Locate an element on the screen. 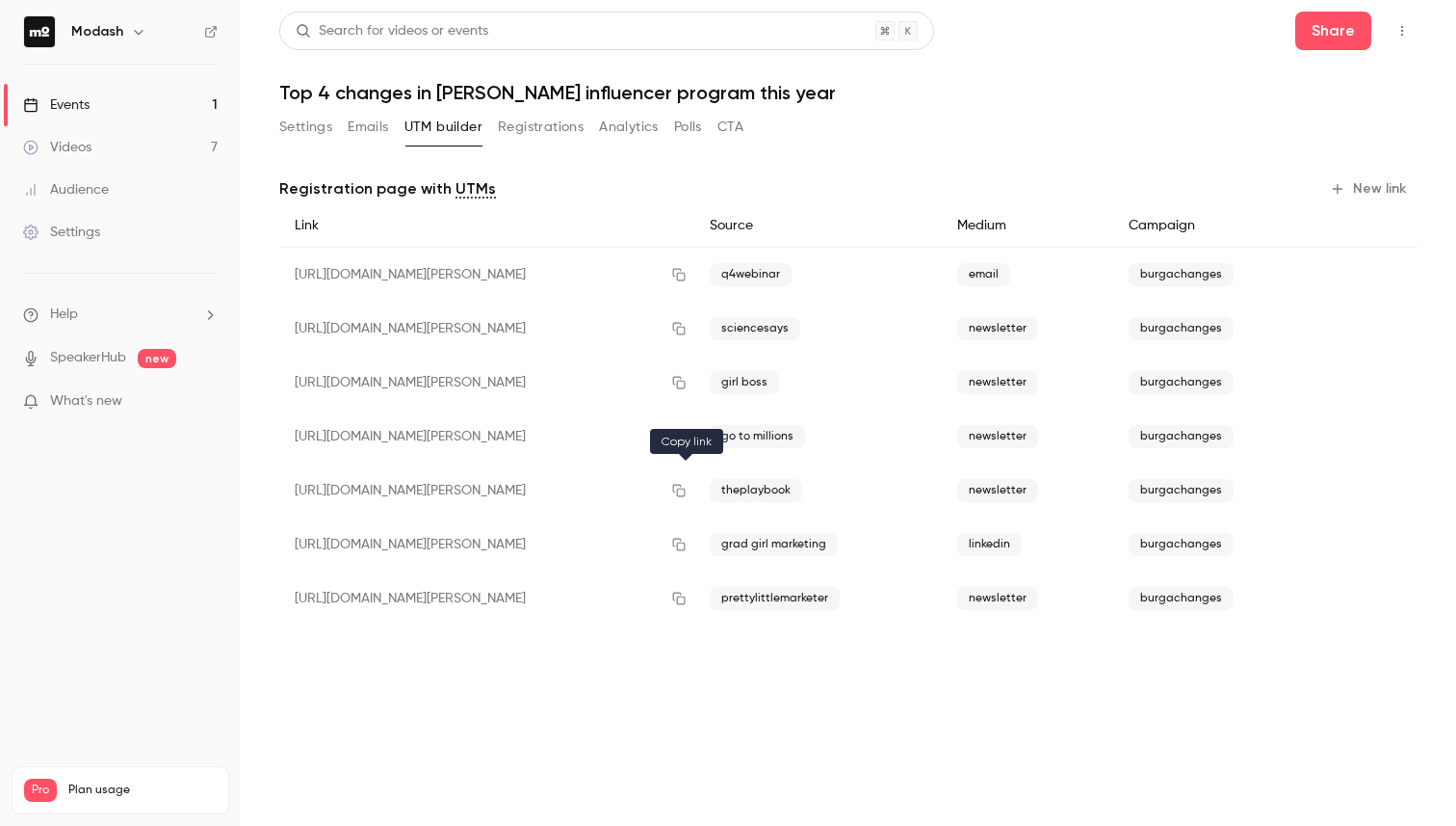 This screenshot has height=826, width=1456. div: Search for videos or events is located at coordinates (392, 31).